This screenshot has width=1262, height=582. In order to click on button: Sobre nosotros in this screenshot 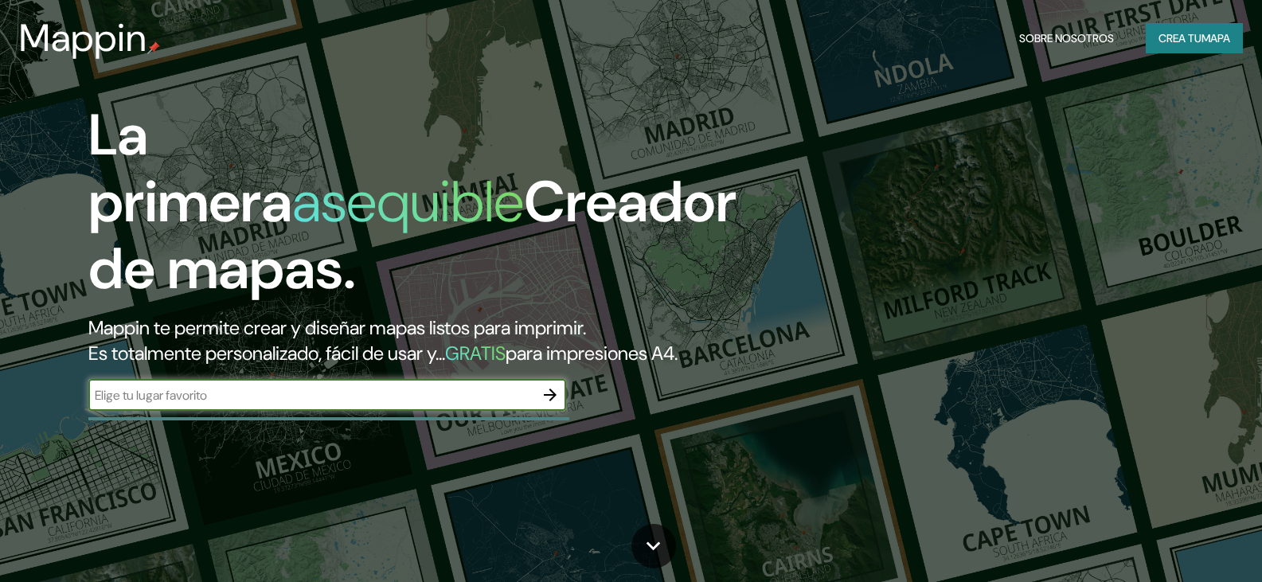, I will do `click(1066, 38)`.